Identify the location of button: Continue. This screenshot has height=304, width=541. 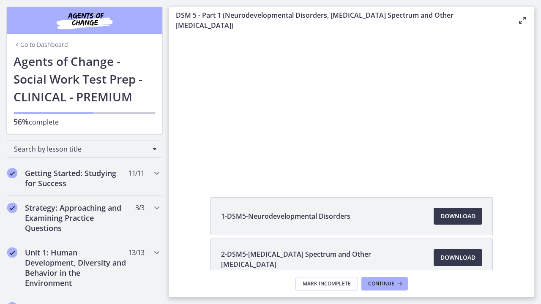
(384, 284).